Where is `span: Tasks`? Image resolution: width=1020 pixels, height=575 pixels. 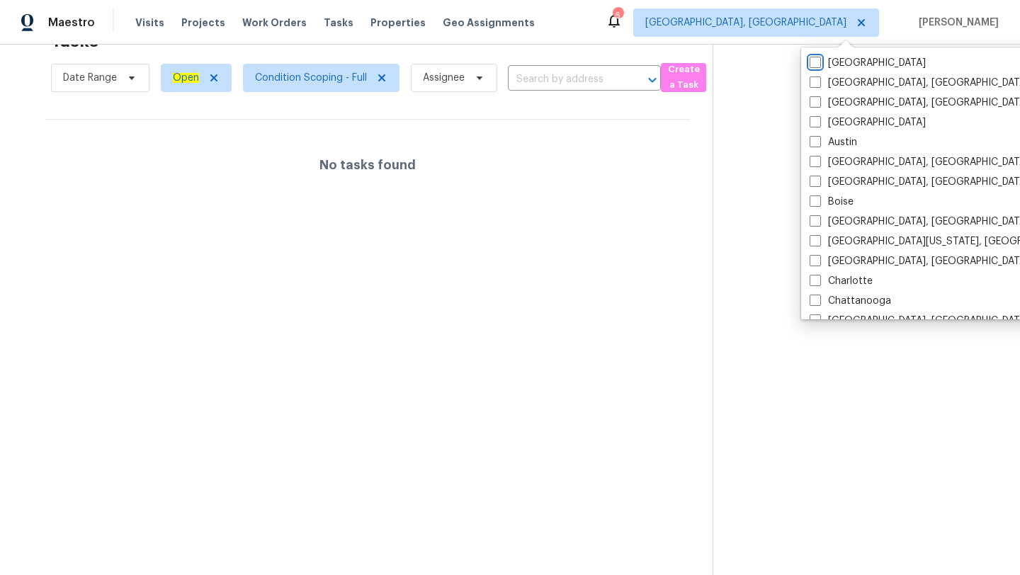
span: Tasks is located at coordinates (338, 23).